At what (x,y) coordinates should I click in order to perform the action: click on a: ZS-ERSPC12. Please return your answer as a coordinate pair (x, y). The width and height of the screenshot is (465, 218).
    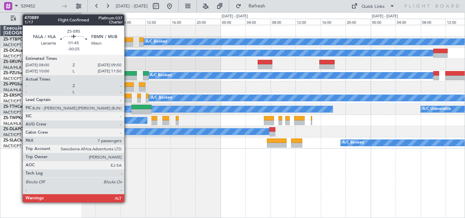
    Looking at the image, I should click on (15, 96).